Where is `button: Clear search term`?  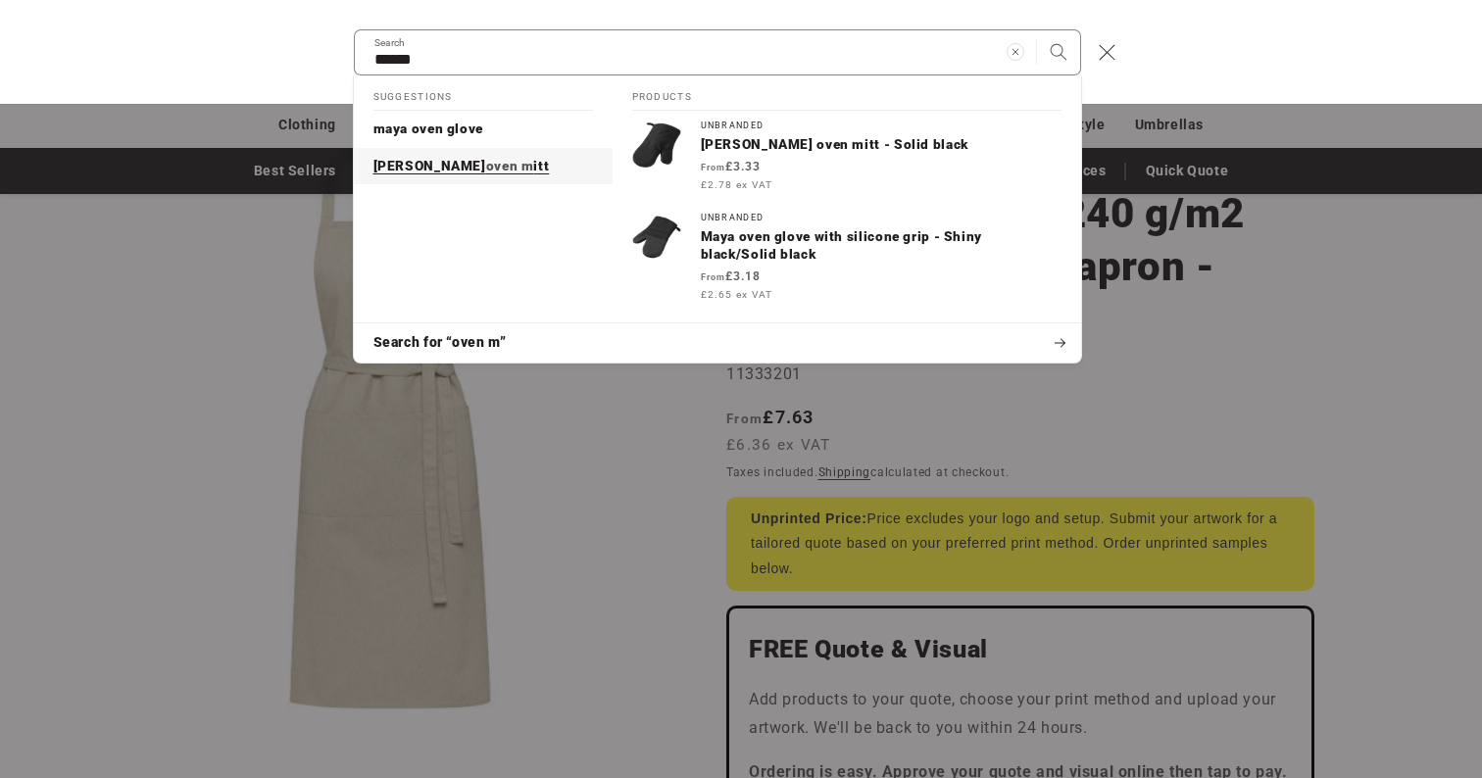 button: Clear search term is located at coordinates (1015, 52).